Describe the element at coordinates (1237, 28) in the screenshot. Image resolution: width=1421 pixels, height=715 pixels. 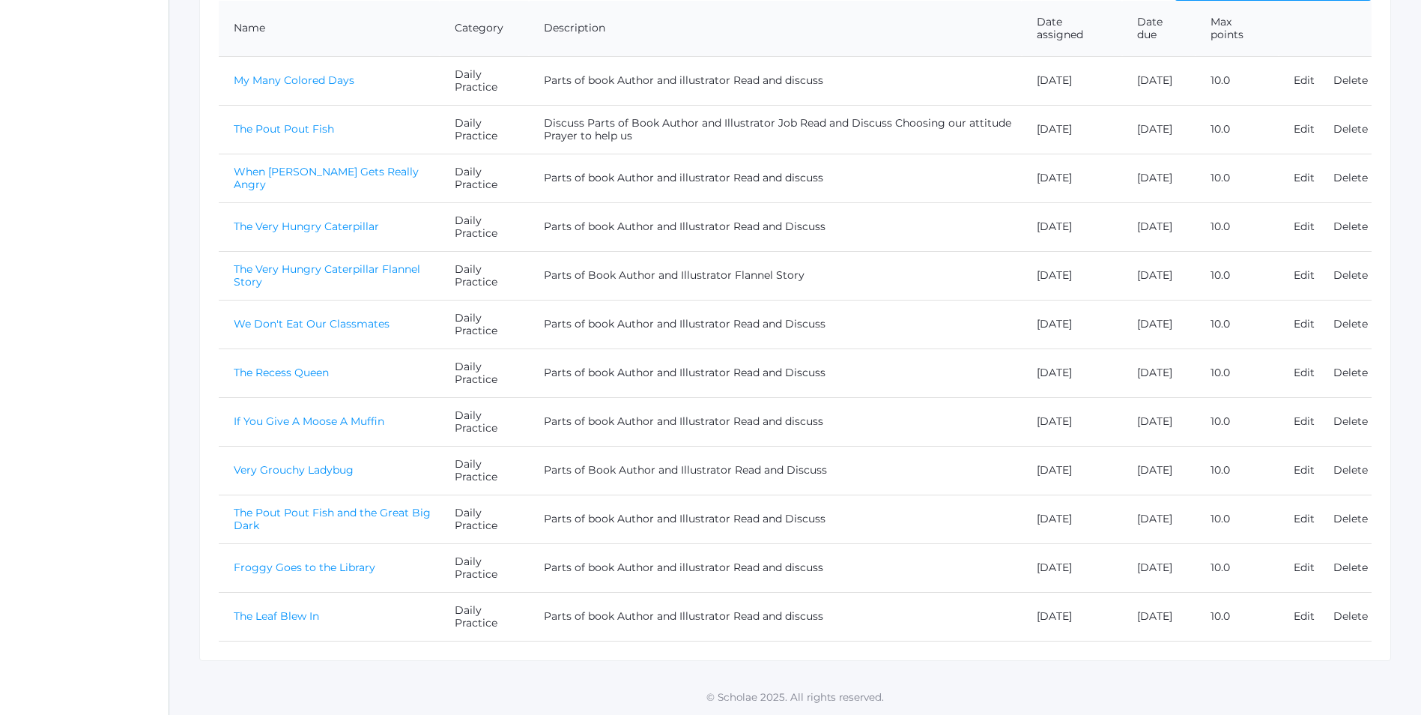
I see `th: Max points` at that location.